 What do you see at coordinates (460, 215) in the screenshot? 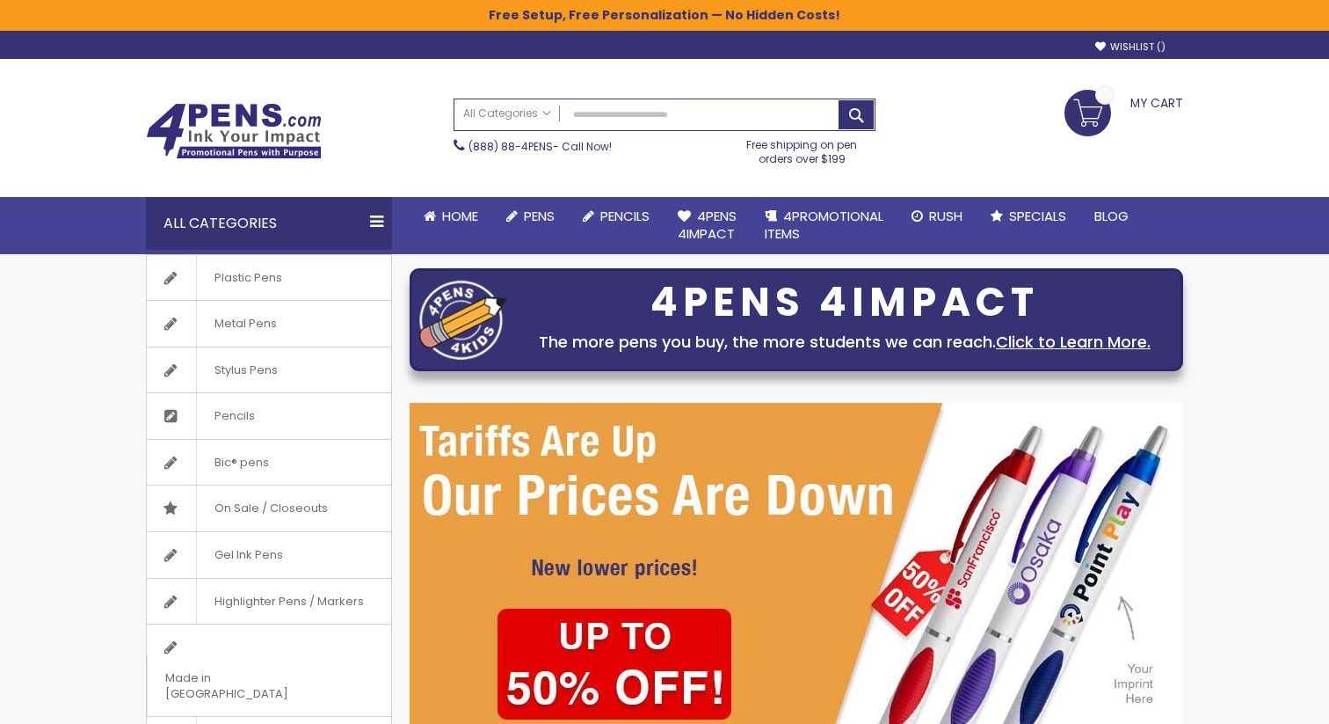
I see `span: Home` at bounding box center [460, 215].